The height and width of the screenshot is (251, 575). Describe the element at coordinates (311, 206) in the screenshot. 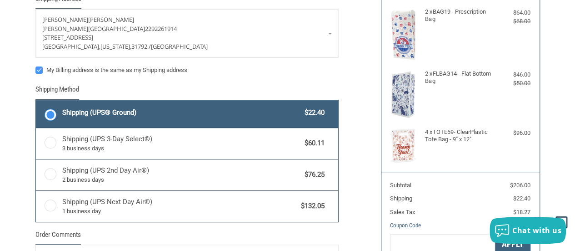

I see `span: $132.05` at that location.